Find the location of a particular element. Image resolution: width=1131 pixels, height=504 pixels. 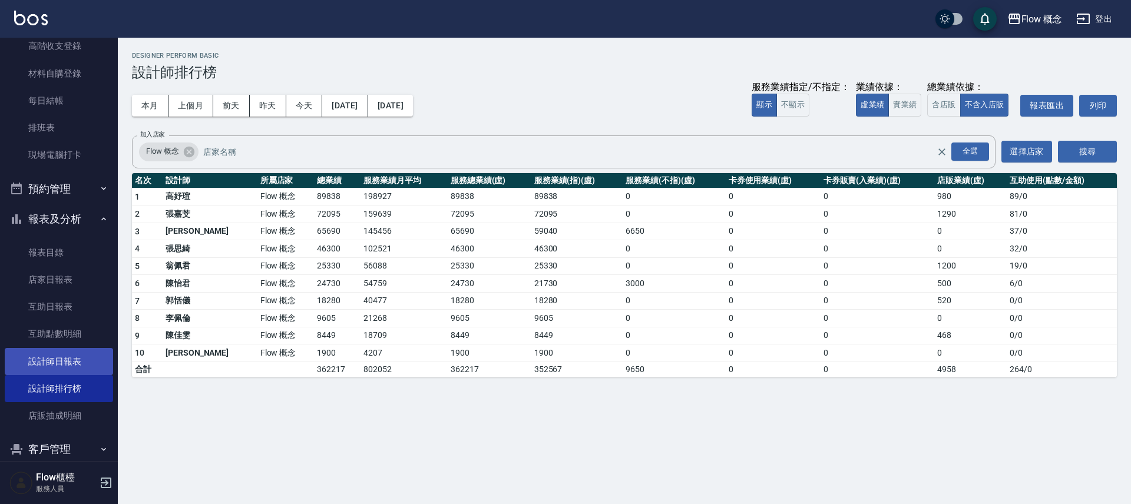

th: 卡券販賣(入業績)(虛) is located at coordinates (878, 181).